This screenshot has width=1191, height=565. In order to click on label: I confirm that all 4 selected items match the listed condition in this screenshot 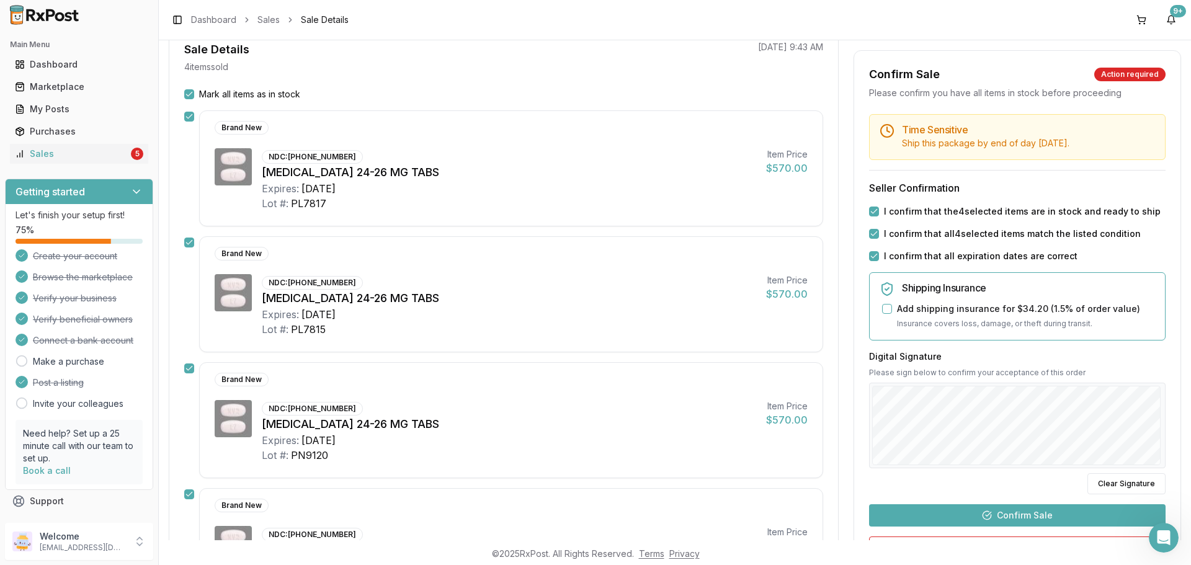, I will do `click(1012, 234)`.